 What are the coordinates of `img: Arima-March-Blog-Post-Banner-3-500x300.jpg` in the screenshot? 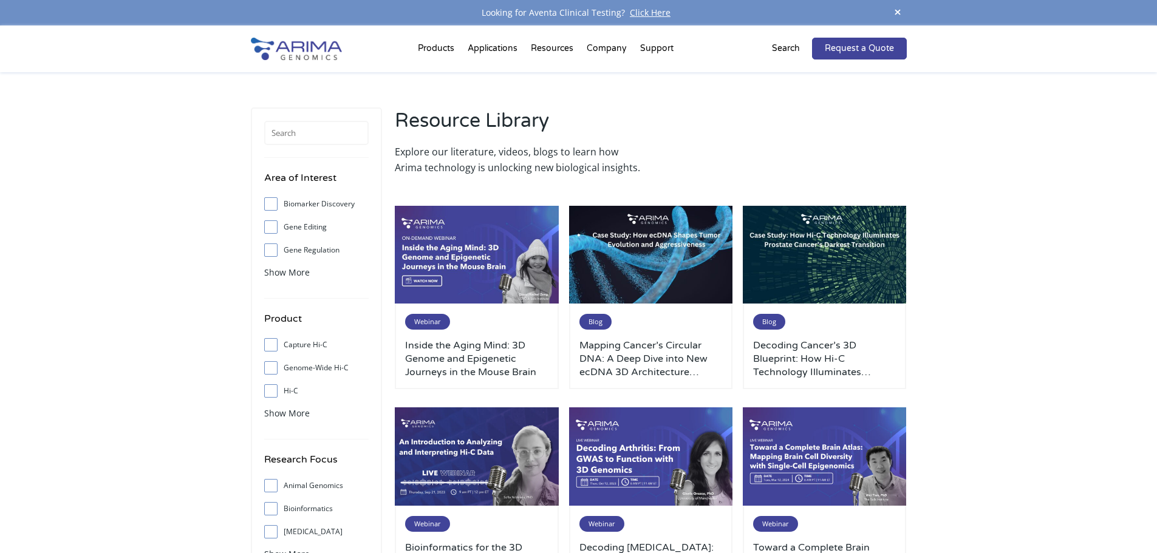 It's located at (825, 255).